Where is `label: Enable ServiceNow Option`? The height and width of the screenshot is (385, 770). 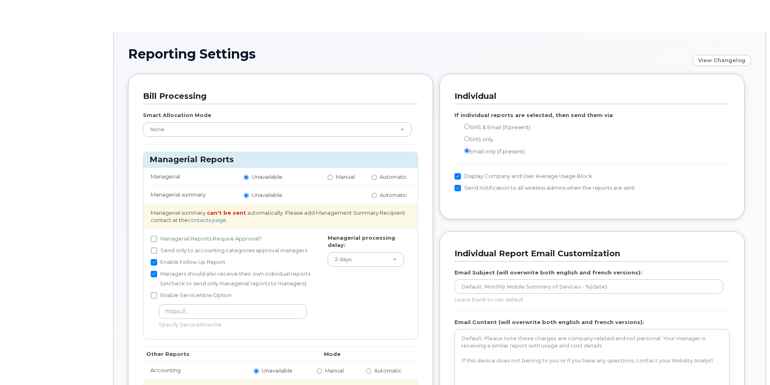 label: Enable ServiceNow Option is located at coordinates (191, 296).